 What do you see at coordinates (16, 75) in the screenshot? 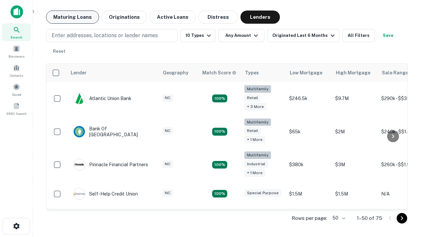
I see `span: Contacts` at bounding box center [16, 75].